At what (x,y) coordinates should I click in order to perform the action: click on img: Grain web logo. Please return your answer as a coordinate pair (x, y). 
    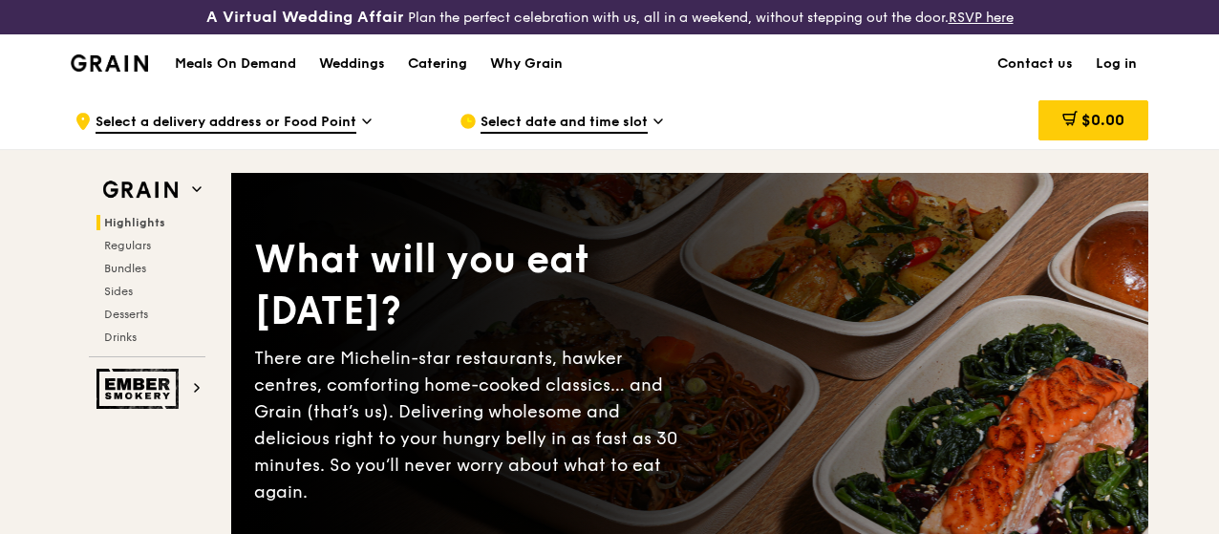
    Looking at the image, I should click on (140, 190).